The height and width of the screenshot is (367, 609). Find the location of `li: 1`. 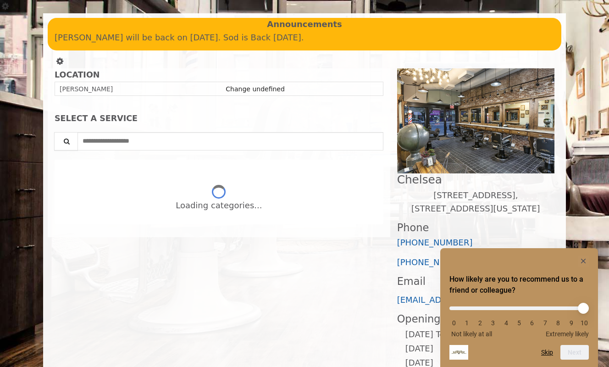

li: 1 is located at coordinates (467, 323).